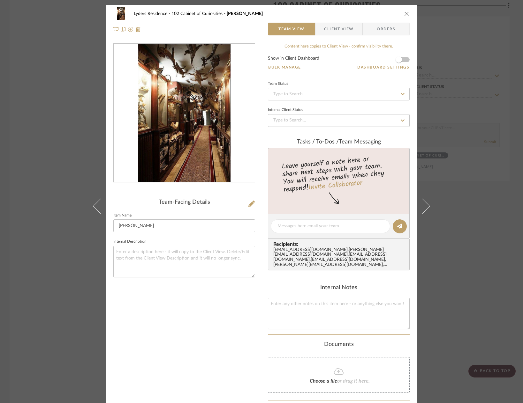  I want to click on span: Orders, so click(386, 29).